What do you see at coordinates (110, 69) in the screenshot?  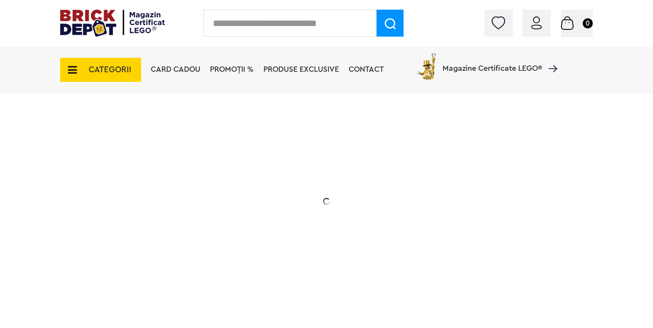 I see `span: CATEGORII` at bounding box center [110, 69].